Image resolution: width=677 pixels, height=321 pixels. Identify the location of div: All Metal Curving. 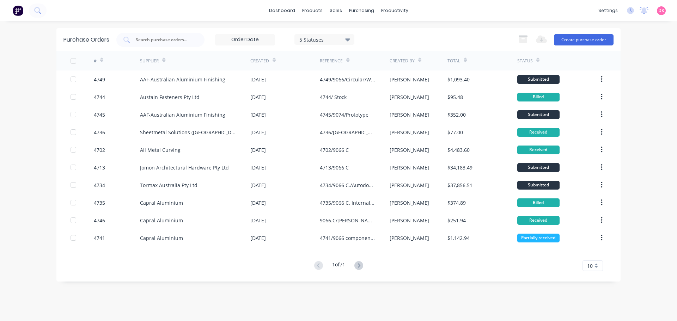
(160, 150).